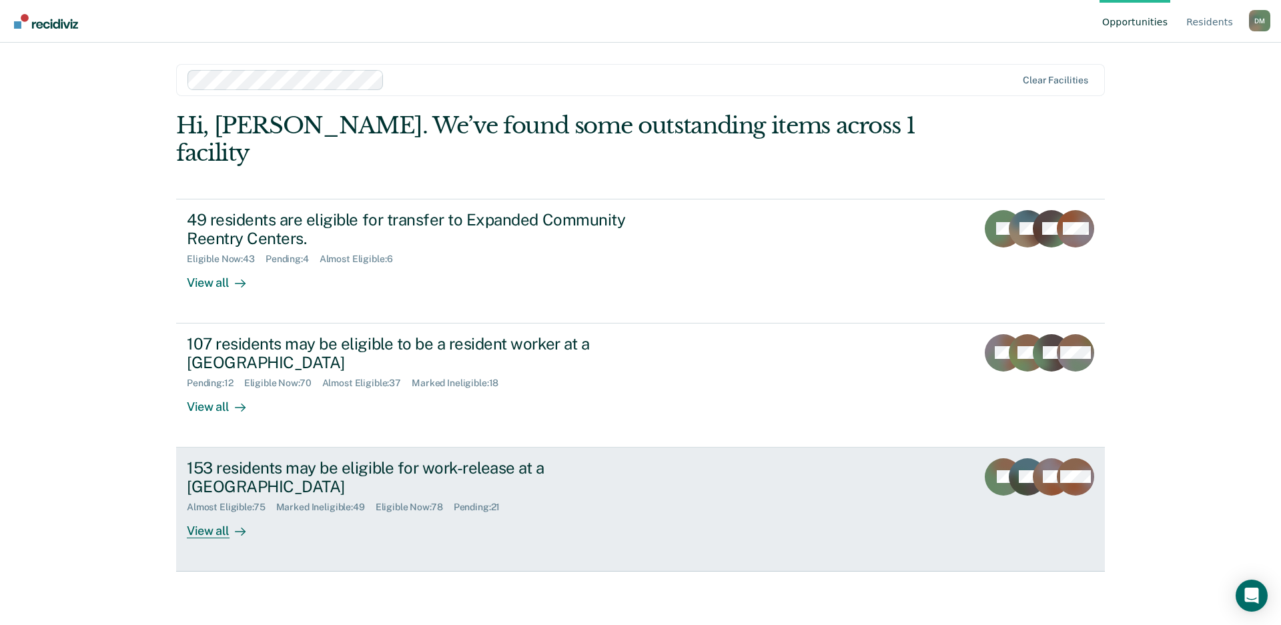 The height and width of the screenshot is (625, 1281). What do you see at coordinates (362, 259) in the screenshot?
I see `div: Almost Eligible : 6` at bounding box center [362, 259].